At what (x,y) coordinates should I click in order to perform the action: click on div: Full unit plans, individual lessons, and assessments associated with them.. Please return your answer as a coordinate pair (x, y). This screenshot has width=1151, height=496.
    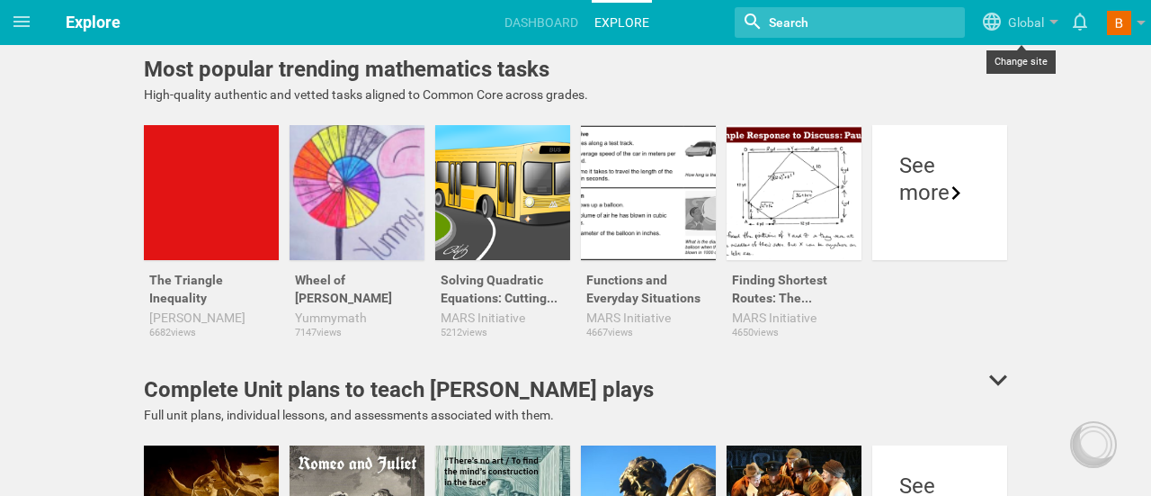
    Looking at the image, I should click on (576, 415).